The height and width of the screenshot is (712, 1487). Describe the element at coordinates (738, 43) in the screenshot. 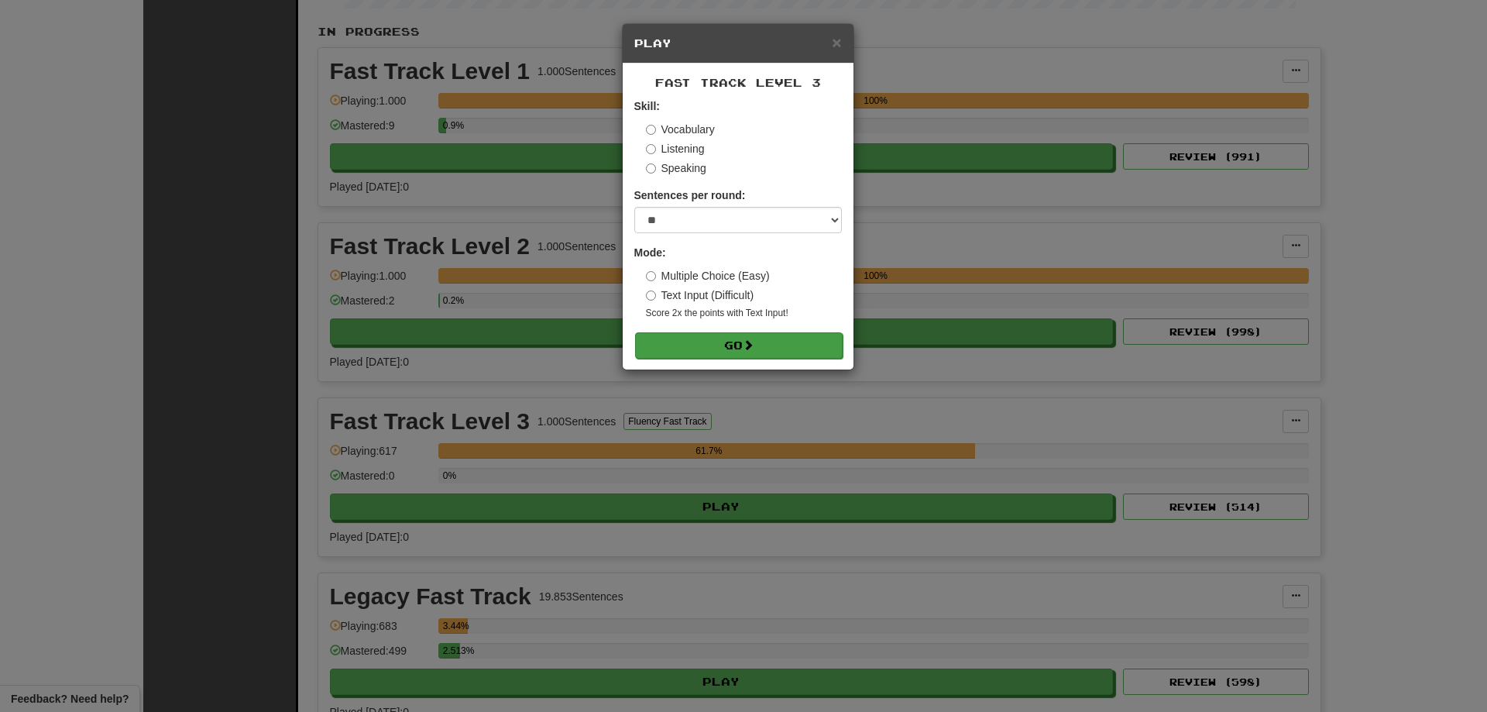

I see `h5: Play` at that location.